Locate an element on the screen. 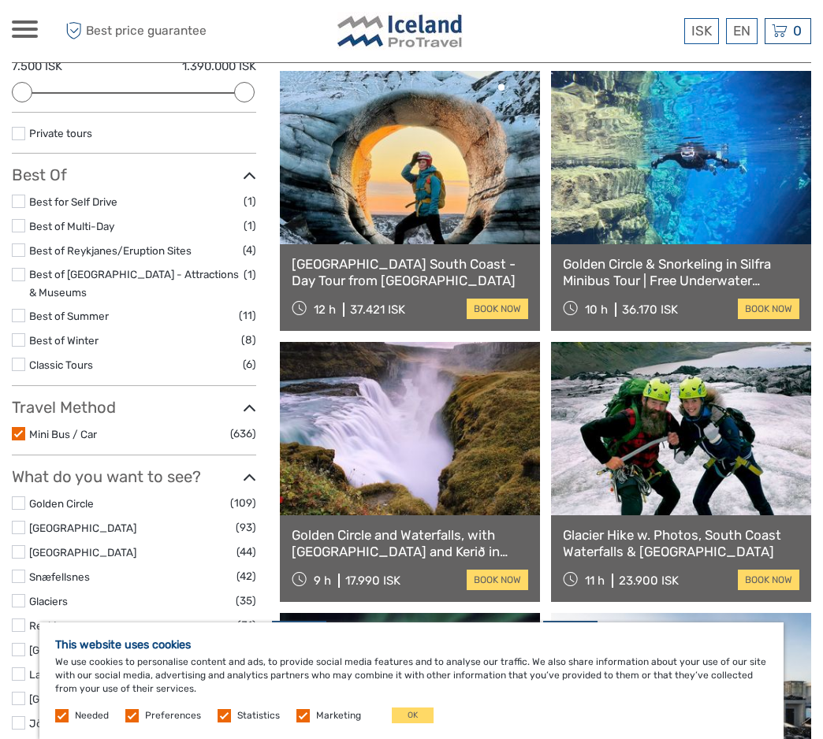 The image size is (823, 739). button: Open LiveChat chat widget is located at coordinates (191, 34).